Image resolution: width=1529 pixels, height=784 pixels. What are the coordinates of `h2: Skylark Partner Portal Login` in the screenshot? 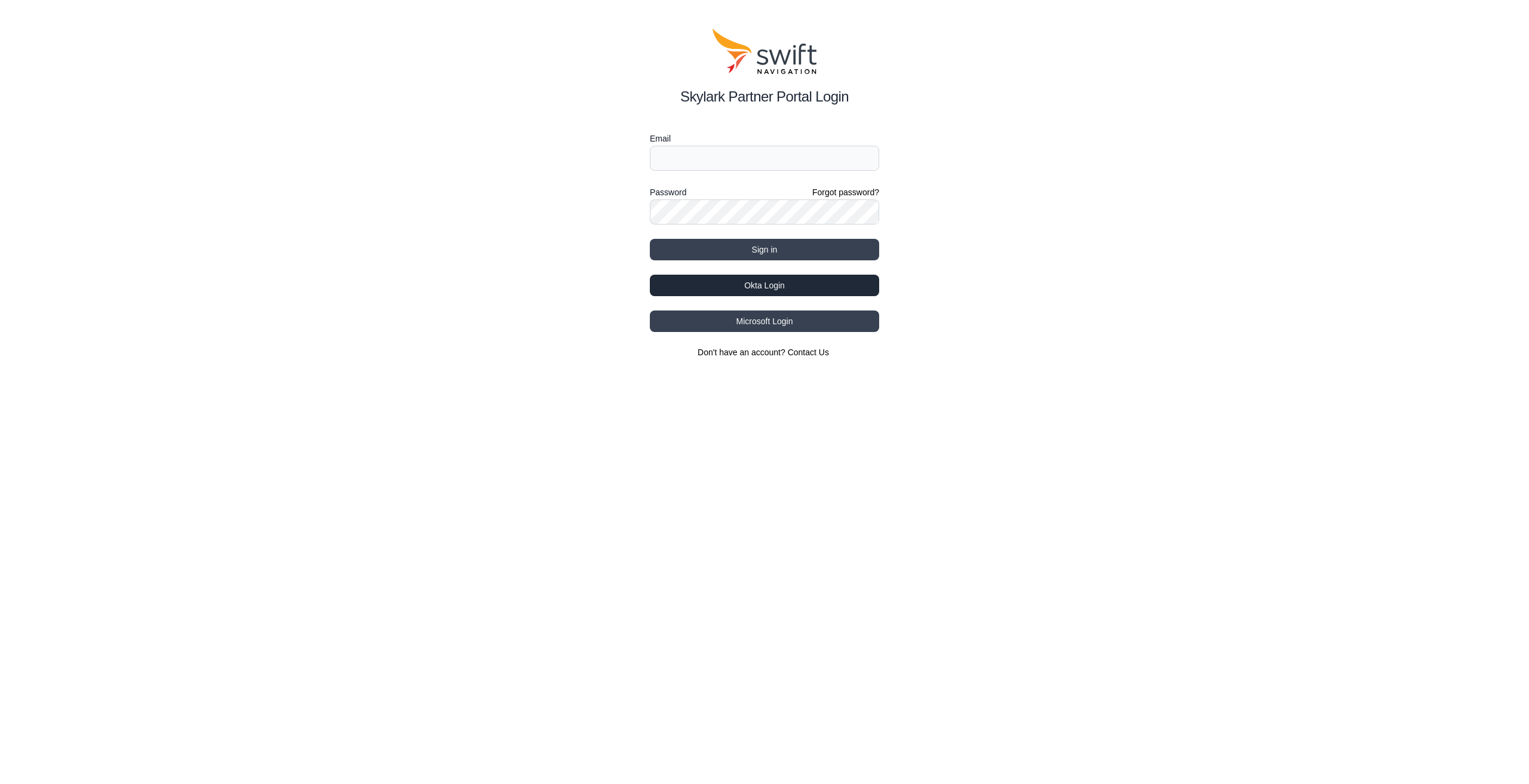 It's located at (764, 97).